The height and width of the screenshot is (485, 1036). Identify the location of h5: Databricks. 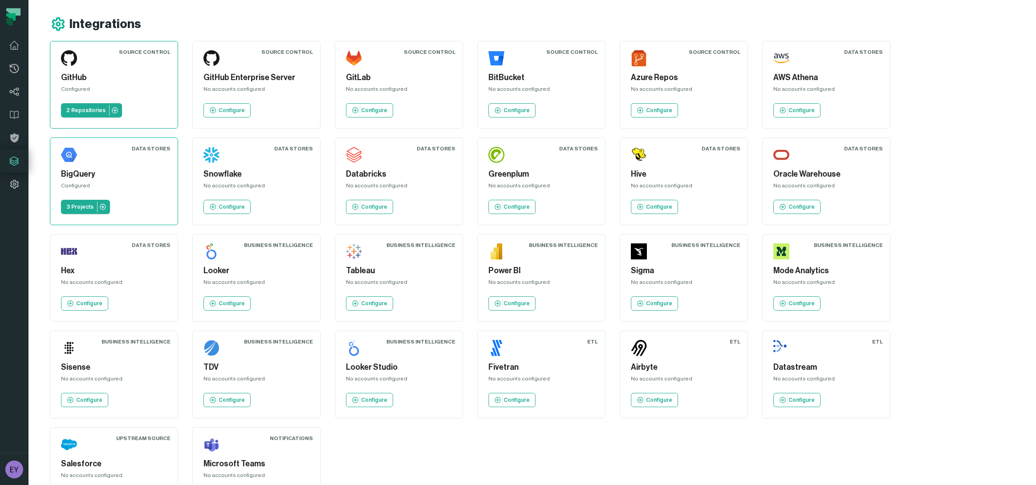
(399, 174).